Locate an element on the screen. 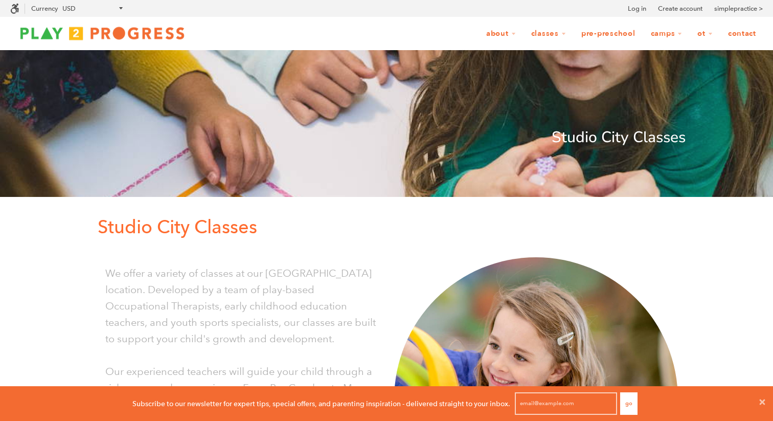  p: Subscribe to our newsletter for expert tips, special offers, and parenting inspiration - delivere... is located at coordinates (321, 403).